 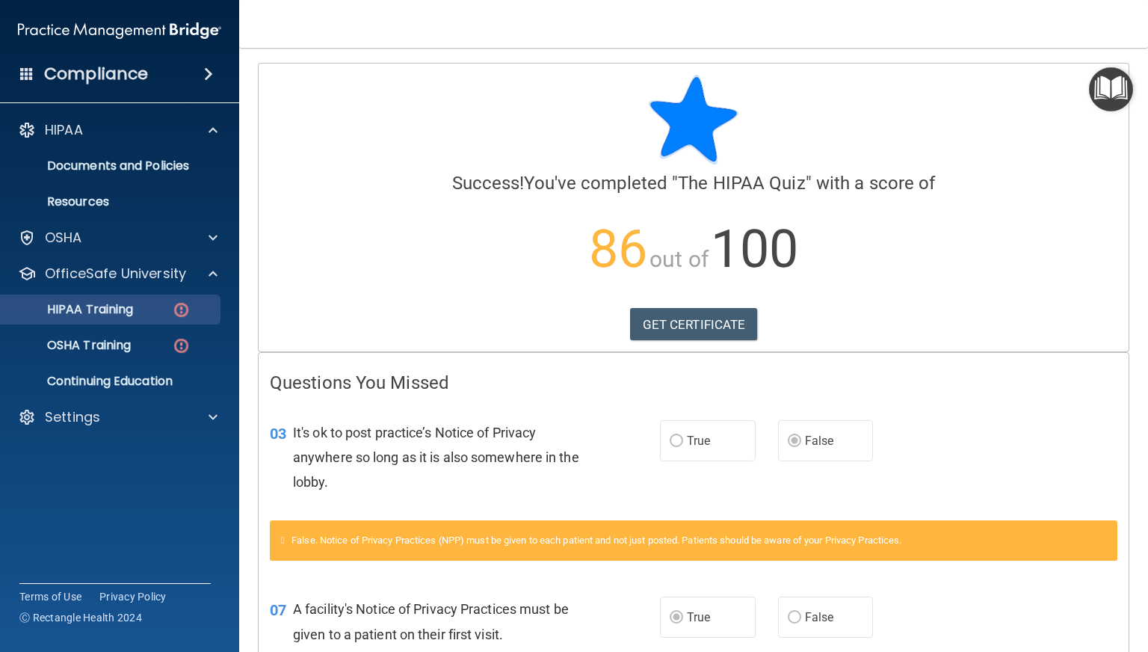 I want to click on p: HIPAA Training, so click(x=71, y=309).